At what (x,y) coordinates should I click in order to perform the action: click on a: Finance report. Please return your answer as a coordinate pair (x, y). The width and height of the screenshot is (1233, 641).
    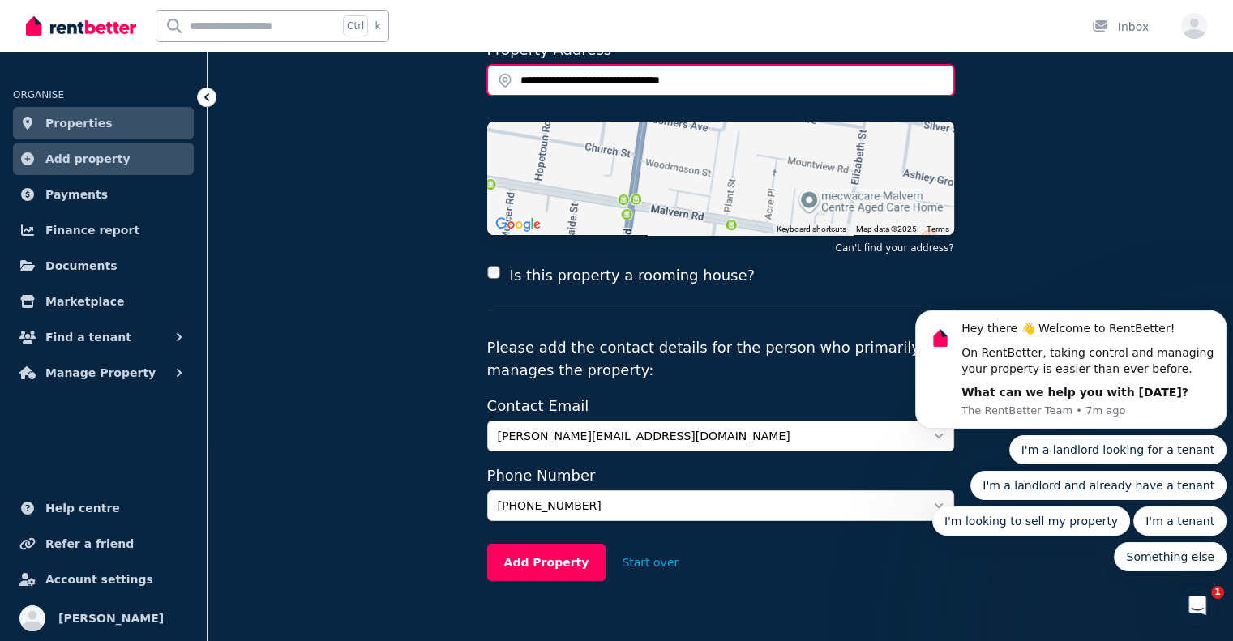
    Looking at the image, I should click on (103, 230).